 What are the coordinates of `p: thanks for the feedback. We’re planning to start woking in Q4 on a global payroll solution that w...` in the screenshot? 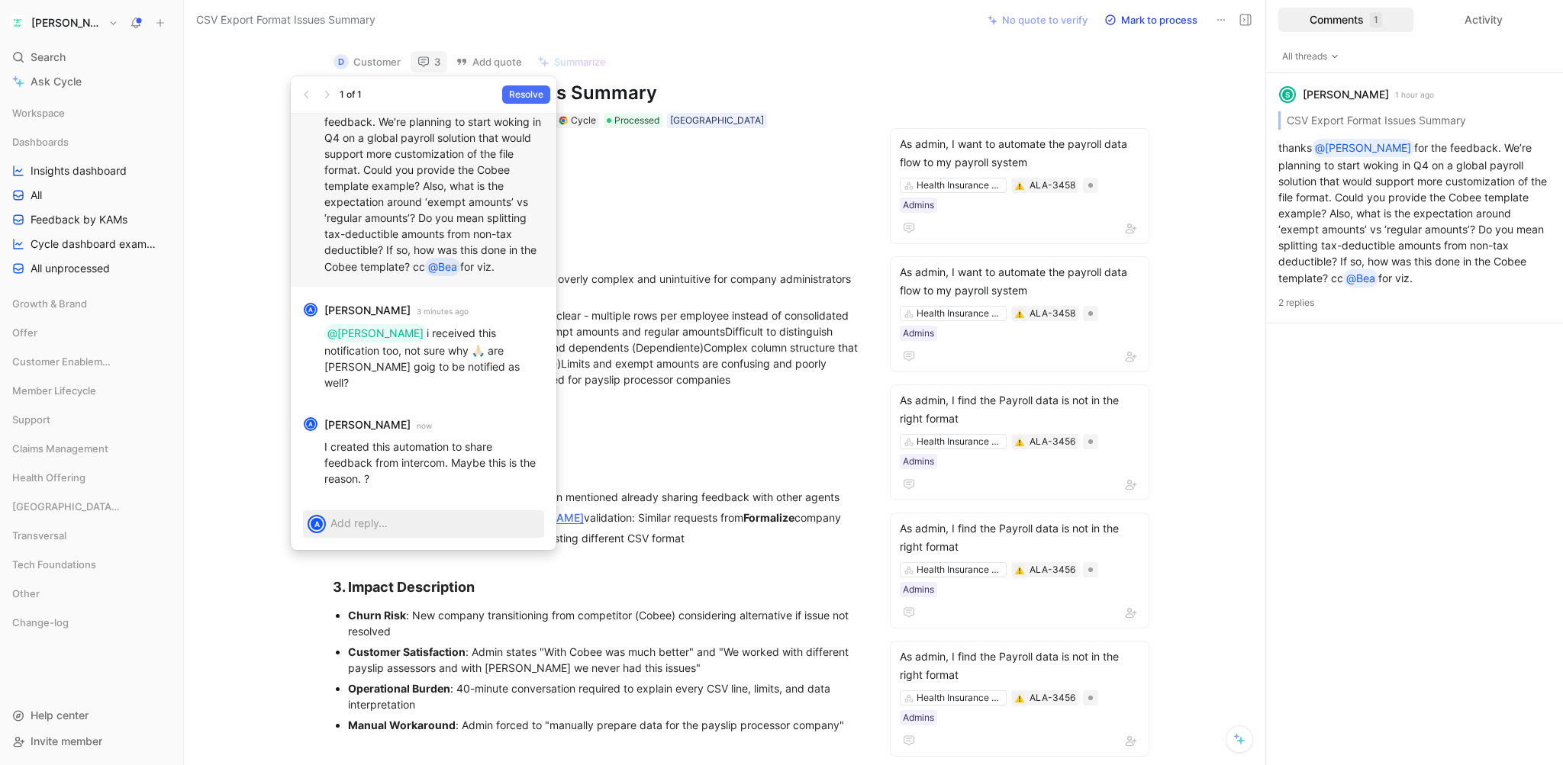 It's located at (434, 185).